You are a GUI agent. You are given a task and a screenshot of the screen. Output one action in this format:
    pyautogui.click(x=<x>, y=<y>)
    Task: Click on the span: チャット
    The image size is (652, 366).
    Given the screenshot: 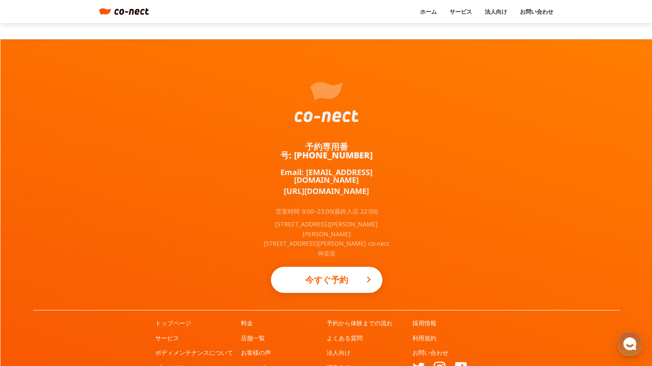 What is the action you would take?
    pyautogui.click(x=84, y=288)
    